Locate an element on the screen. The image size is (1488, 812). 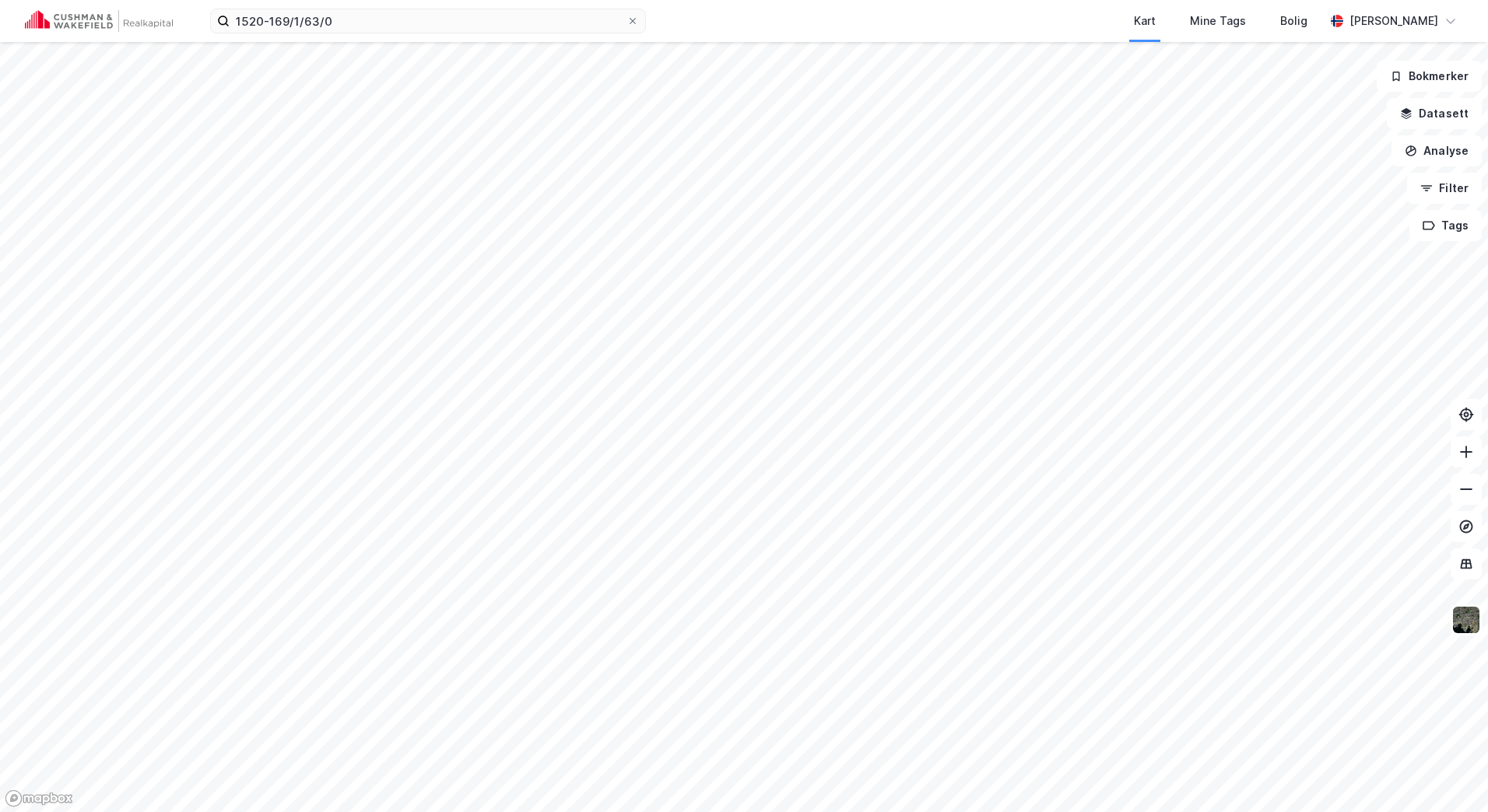
div: Kart is located at coordinates (1145, 21).